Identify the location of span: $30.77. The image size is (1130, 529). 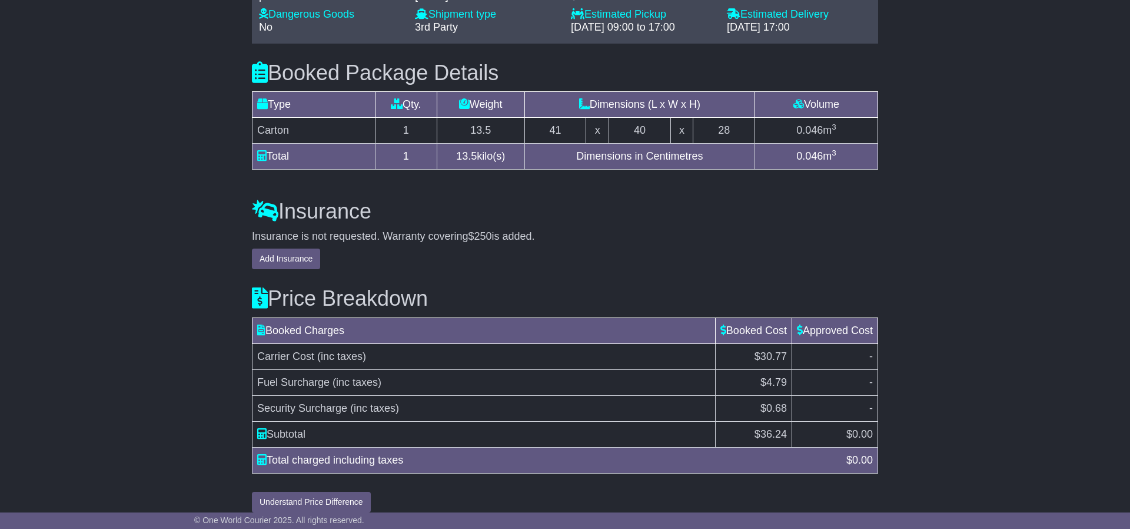
(770, 356).